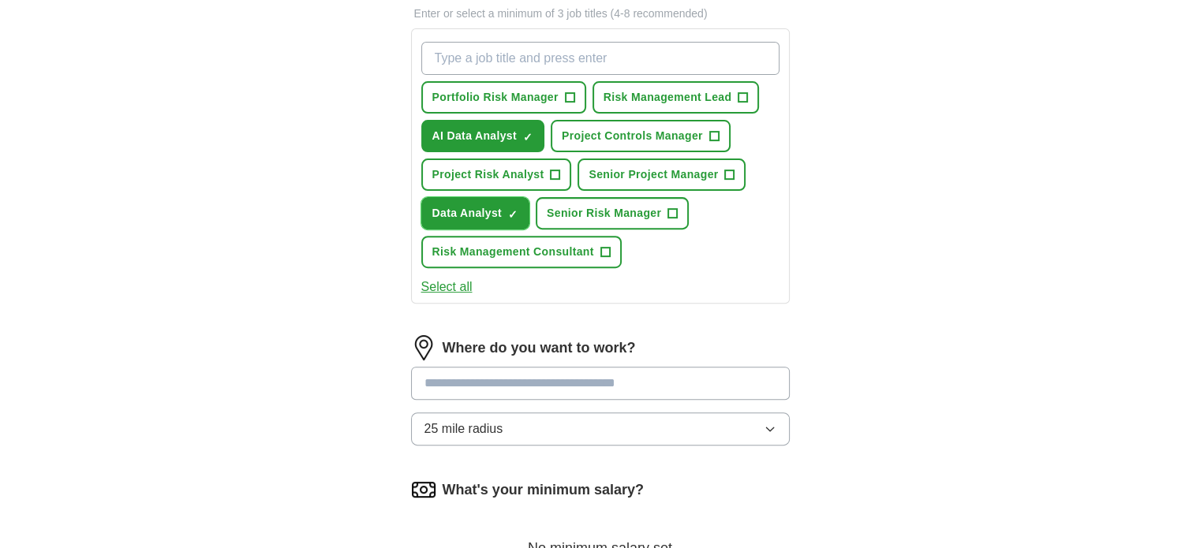 The image size is (1200, 548). What do you see at coordinates (667, 97) in the screenshot?
I see `span: Risk Management Lead` at bounding box center [667, 97].